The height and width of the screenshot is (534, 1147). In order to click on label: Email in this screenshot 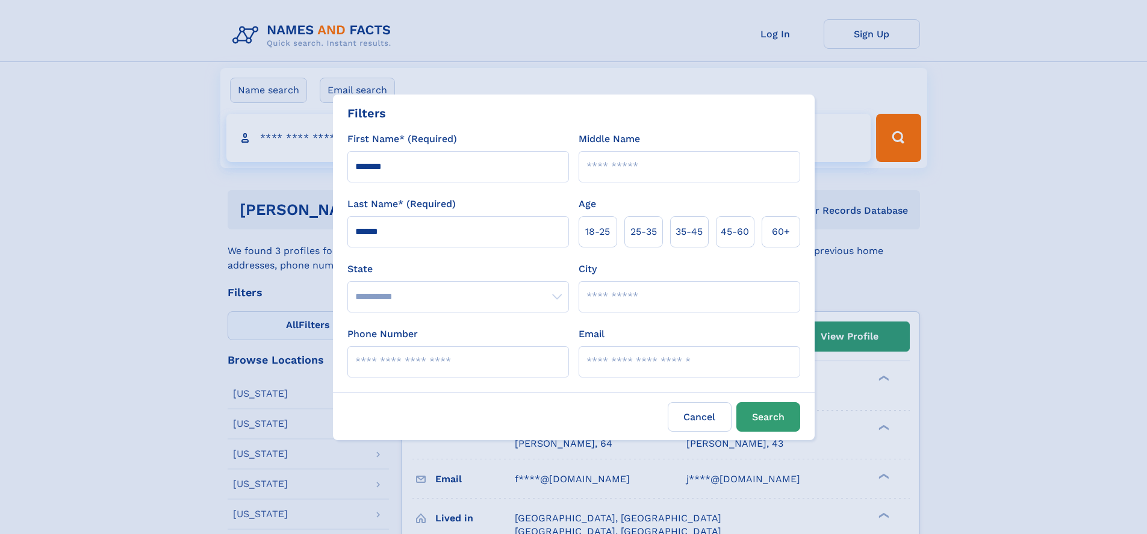, I will do `click(591, 334)`.